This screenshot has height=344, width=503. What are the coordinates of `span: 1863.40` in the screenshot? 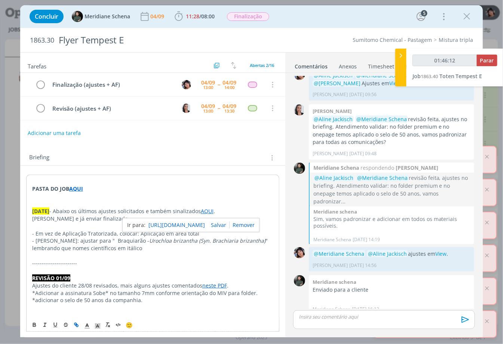 It's located at (430, 76).